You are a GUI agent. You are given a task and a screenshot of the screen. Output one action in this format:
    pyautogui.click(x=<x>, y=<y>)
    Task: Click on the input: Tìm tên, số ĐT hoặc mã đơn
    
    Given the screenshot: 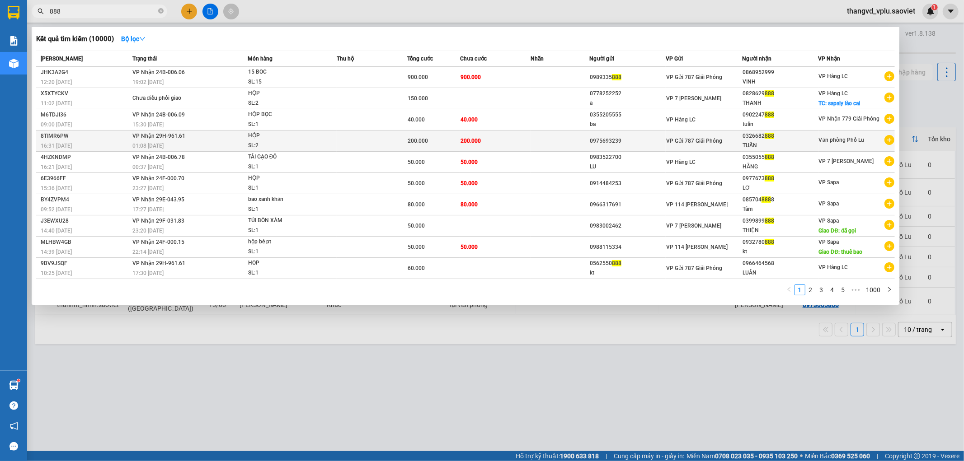 What is the action you would take?
    pyautogui.click(x=103, y=11)
    